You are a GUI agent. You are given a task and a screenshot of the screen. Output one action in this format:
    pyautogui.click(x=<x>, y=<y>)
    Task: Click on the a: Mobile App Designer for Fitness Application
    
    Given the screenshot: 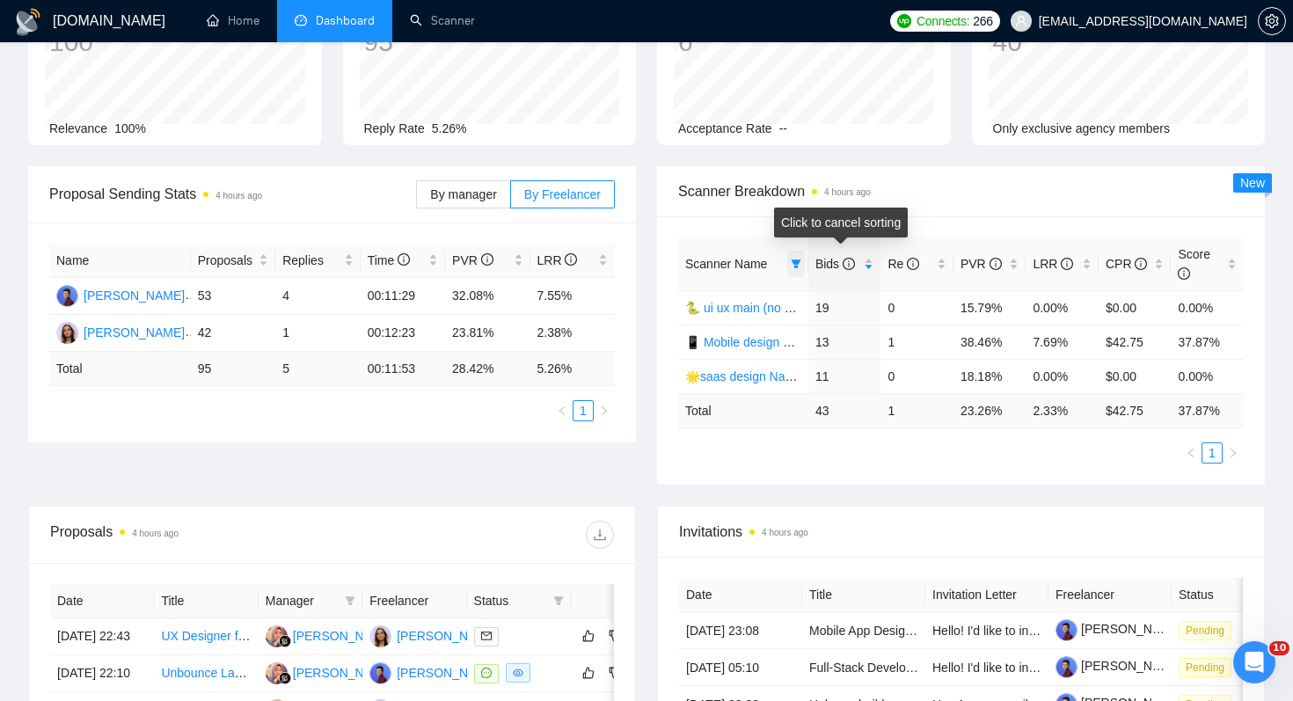 What is the action you would take?
    pyautogui.click(x=928, y=631)
    